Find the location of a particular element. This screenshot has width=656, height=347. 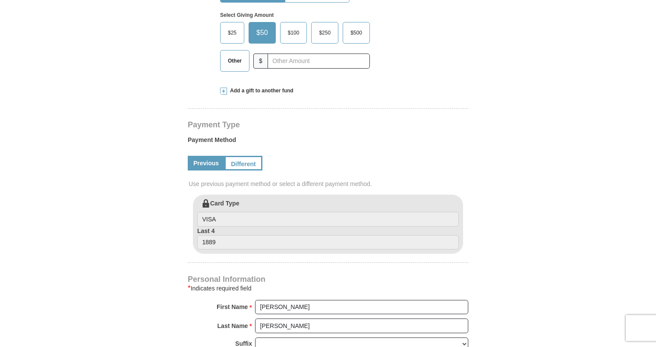

label: Last 4 is located at coordinates (328, 238).